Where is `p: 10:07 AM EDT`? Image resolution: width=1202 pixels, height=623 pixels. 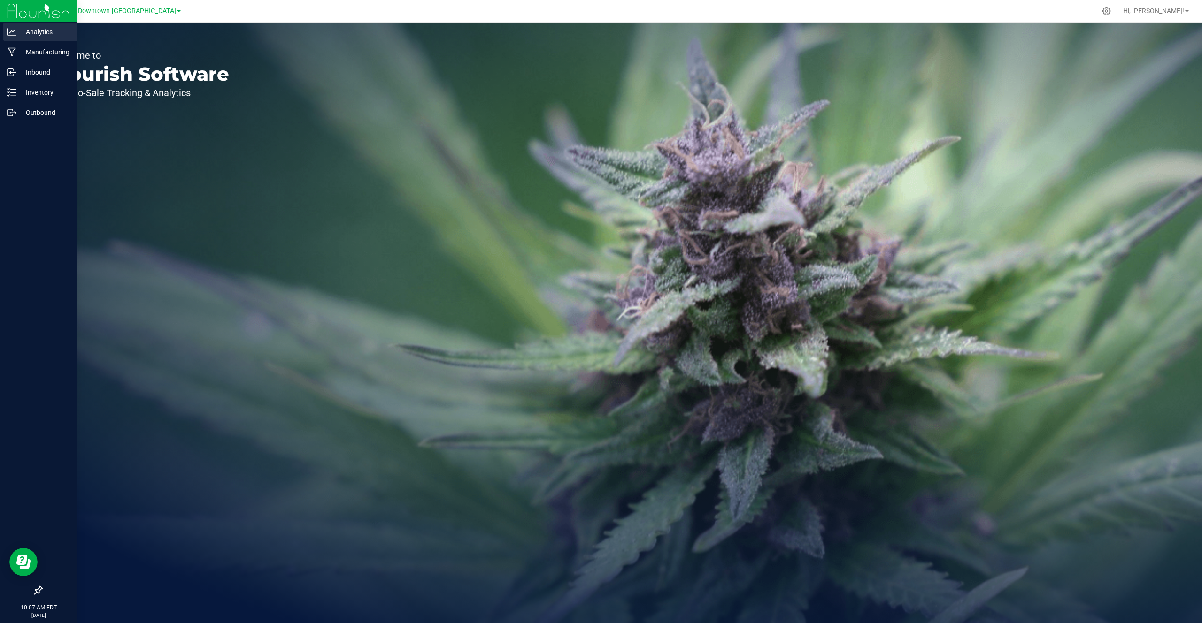 p: 10:07 AM EDT is located at coordinates (38, 608).